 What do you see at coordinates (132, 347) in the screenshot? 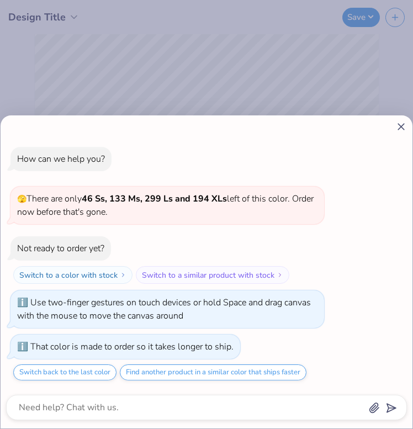
I see `div: That color is made to order so it takes longer to ship.` at bounding box center [132, 347].